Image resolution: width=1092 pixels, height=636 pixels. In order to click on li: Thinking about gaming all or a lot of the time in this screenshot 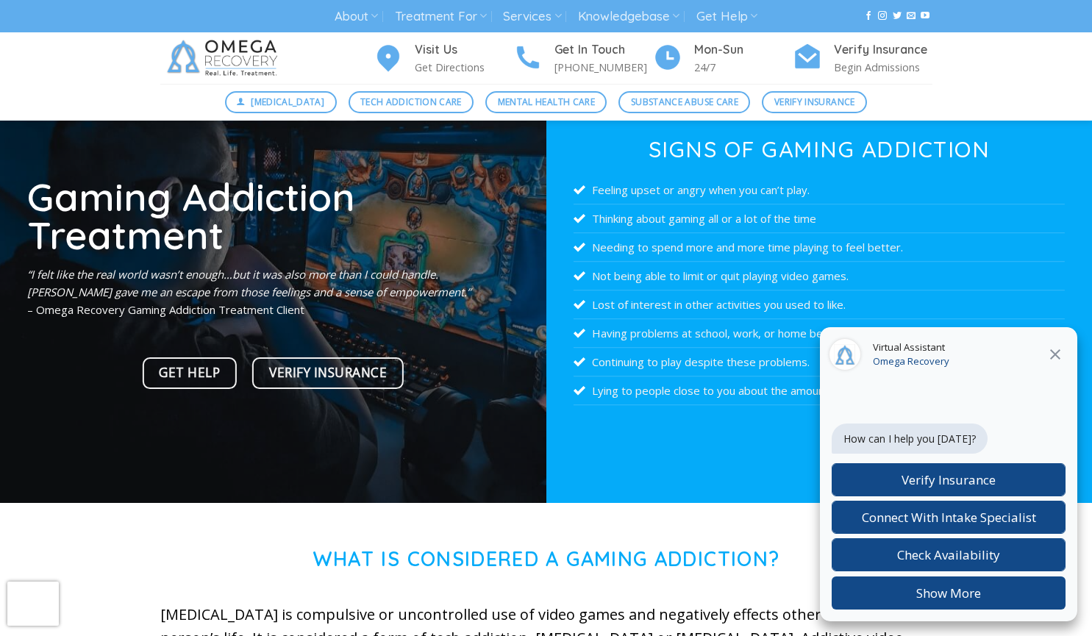, I will do `click(819, 218)`.